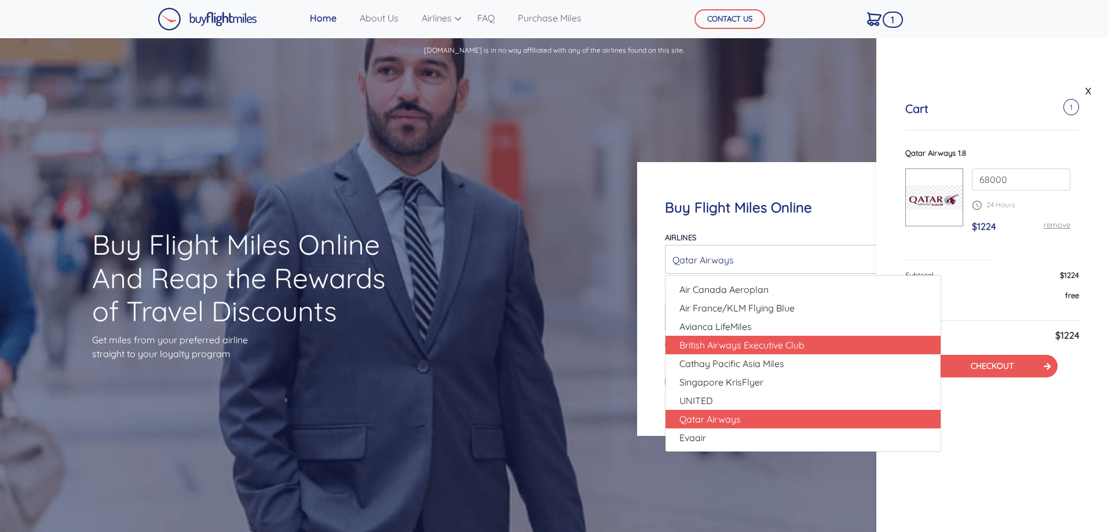 This screenshot has width=1108, height=532. I want to click on img: schedule.png, so click(976, 205).